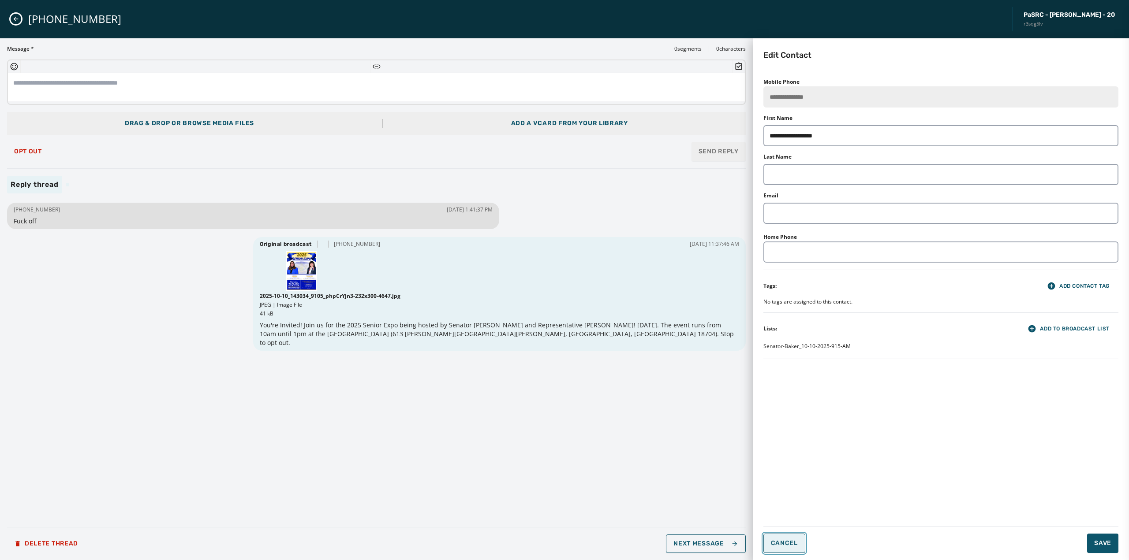 This screenshot has width=1129, height=560. Describe the element at coordinates (770, 286) in the screenshot. I see `div: Tags:` at that location.